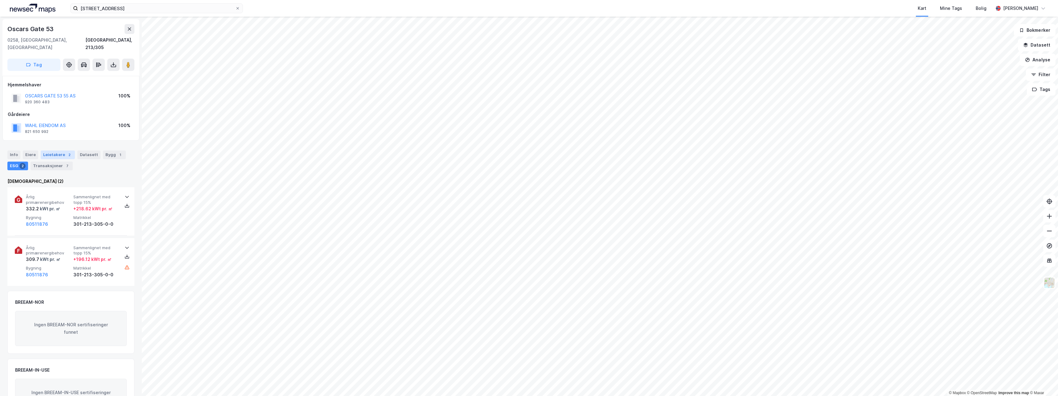 The width and height of the screenshot is (1058, 396). Describe the element at coordinates (43, 209) in the screenshot. I see `div: 332.2` at that location.